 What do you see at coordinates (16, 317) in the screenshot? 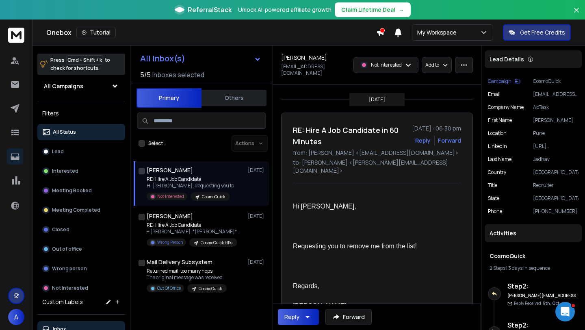
I see `span: A` at bounding box center [16, 317].